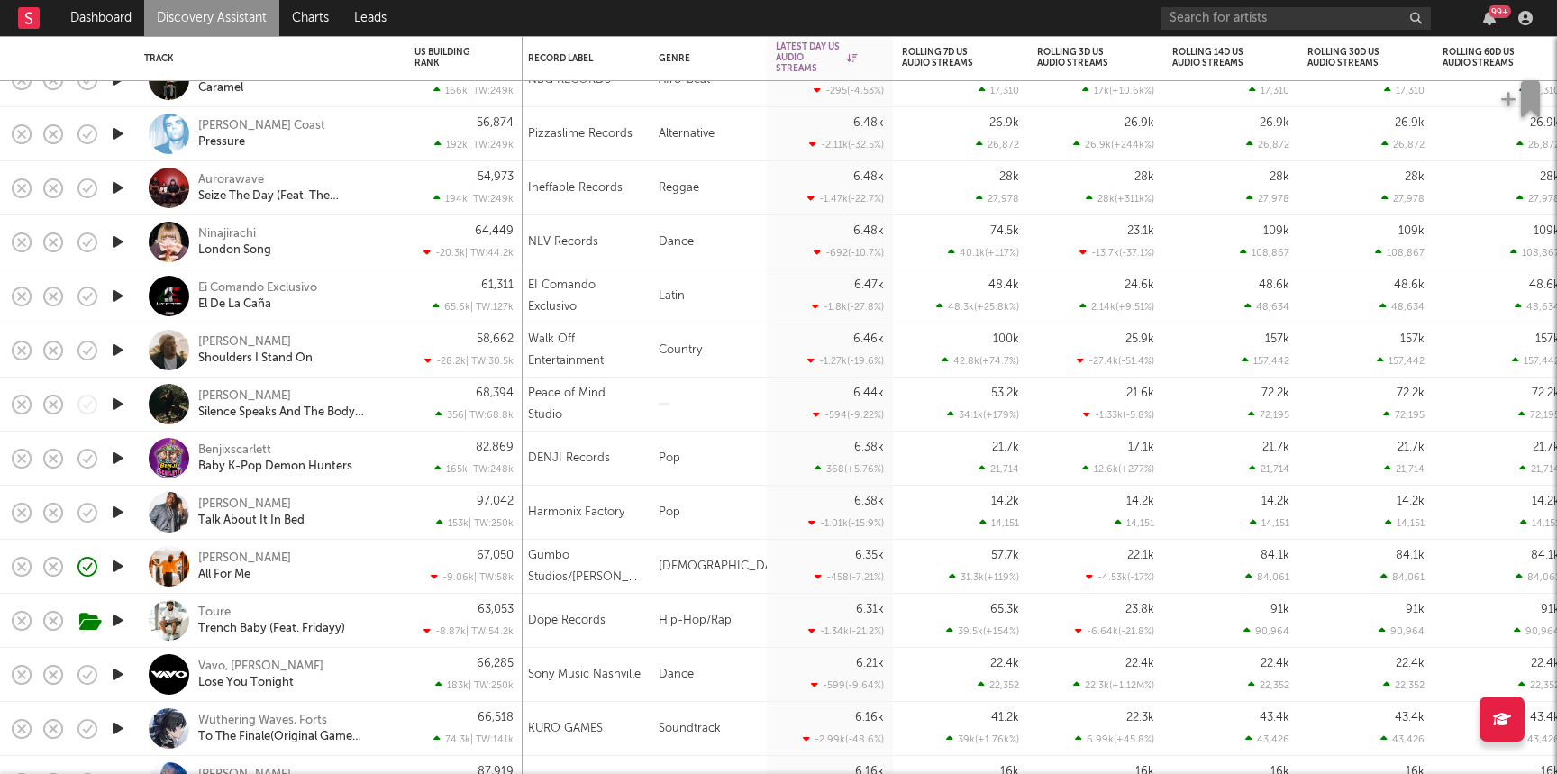  What do you see at coordinates (1140, 717) in the screenshot?
I see `div: 22.3k` at bounding box center [1140, 717].